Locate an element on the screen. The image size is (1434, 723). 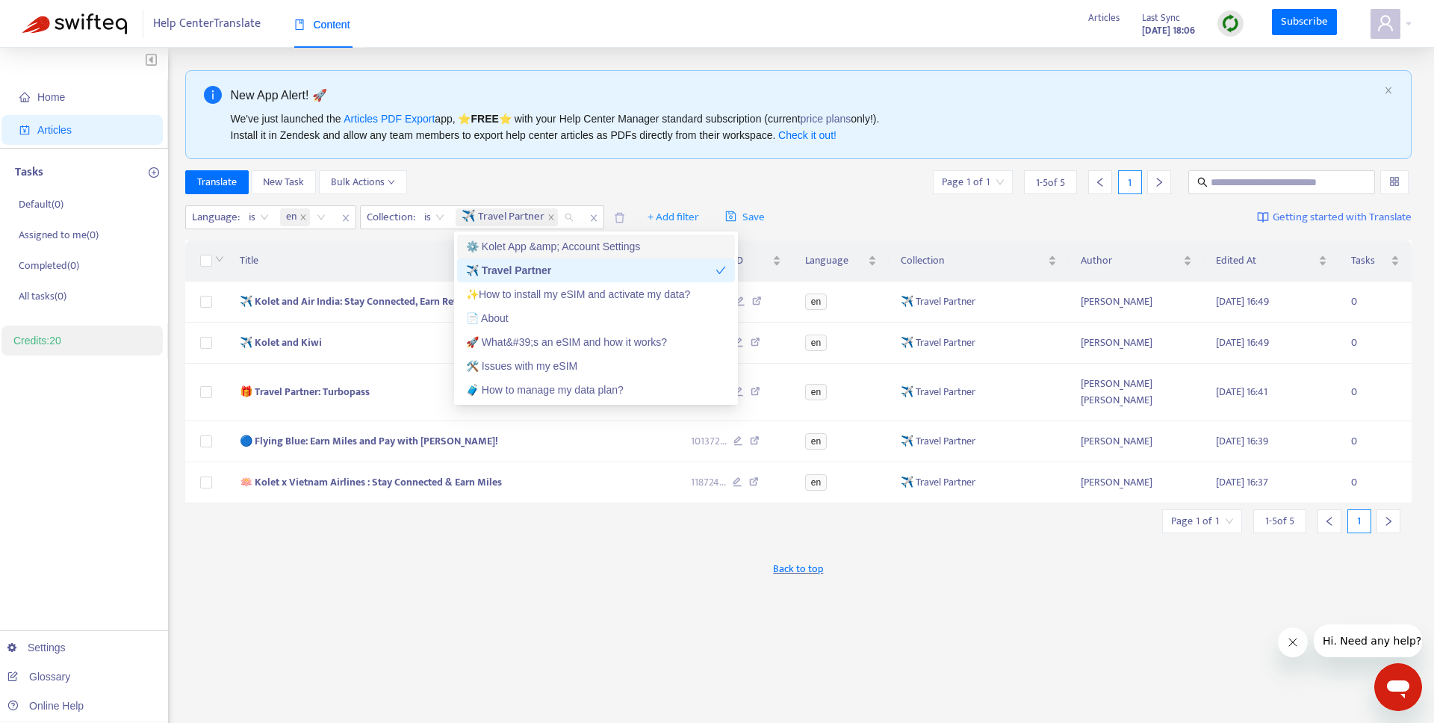
button: + Add filter is located at coordinates (673, 217).